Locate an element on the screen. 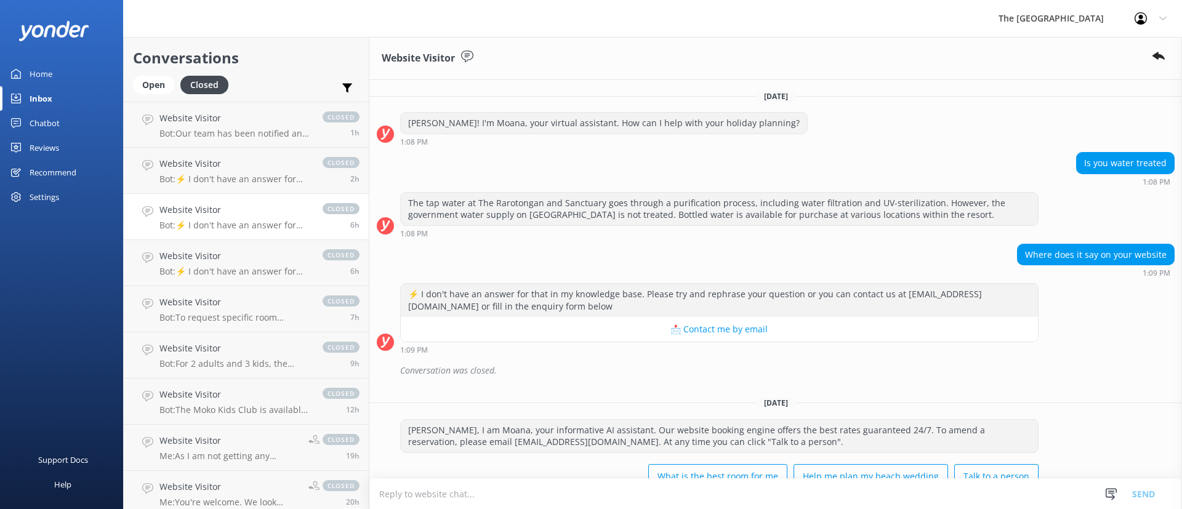 This screenshot has height=509, width=1182. div: Settings is located at coordinates (44, 197).